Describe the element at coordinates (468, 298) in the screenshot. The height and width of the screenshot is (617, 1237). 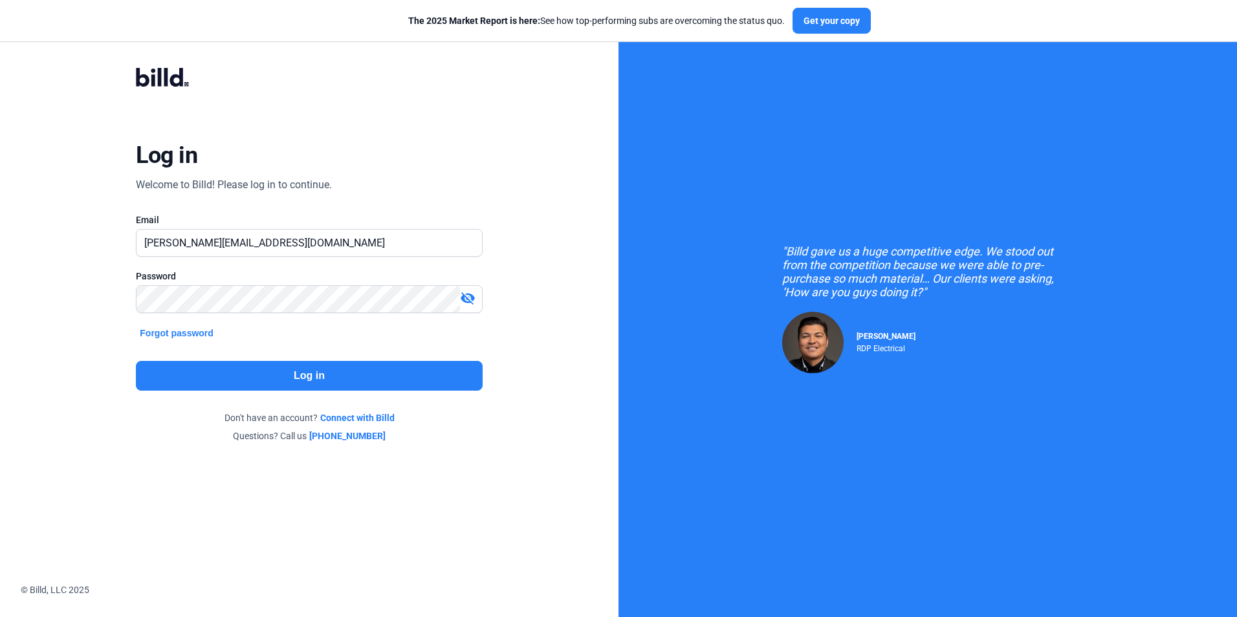
I see `mat-icon: visibility_off` at that location.